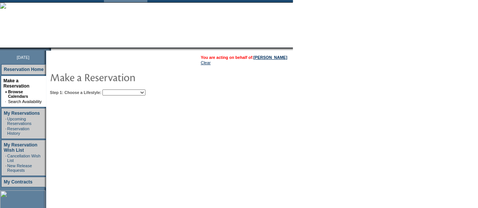 The height and width of the screenshot is (208, 478). Describe the element at coordinates (244, 57) in the screenshot. I see `span: You are acting on behalf of:` at that location.